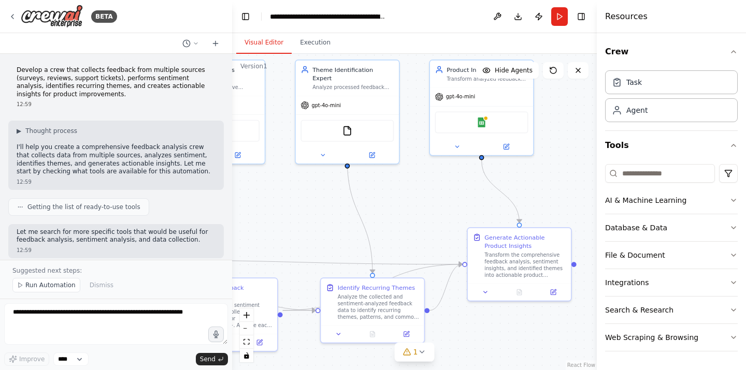 This screenshot has width=746, height=370. What do you see at coordinates (102, 285) in the screenshot?
I see `span: Dismiss` at bounding box center [102, 285].